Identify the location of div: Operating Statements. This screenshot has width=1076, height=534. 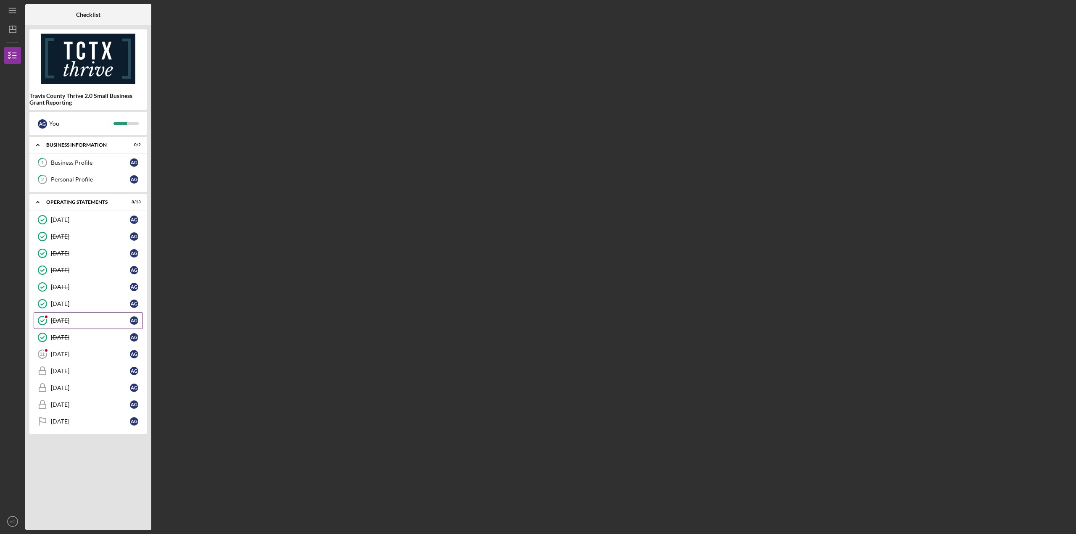
(83, 202).